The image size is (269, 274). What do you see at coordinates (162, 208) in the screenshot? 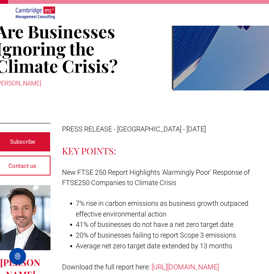
I see `span: 7% rise in carbon emissions as business growth outpaced effective environmental action` at bounding box center [162, 208].